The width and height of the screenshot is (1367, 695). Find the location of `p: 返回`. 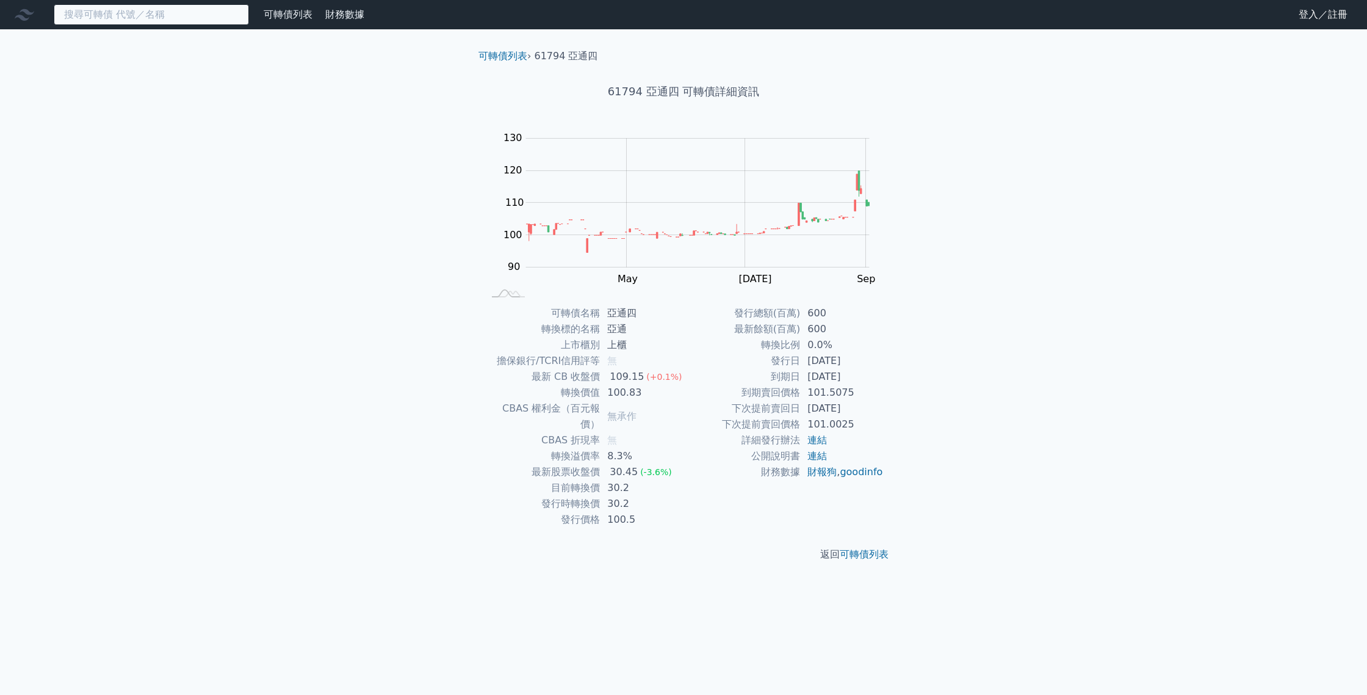

p: 返回 is located at coordinates (684, 554).